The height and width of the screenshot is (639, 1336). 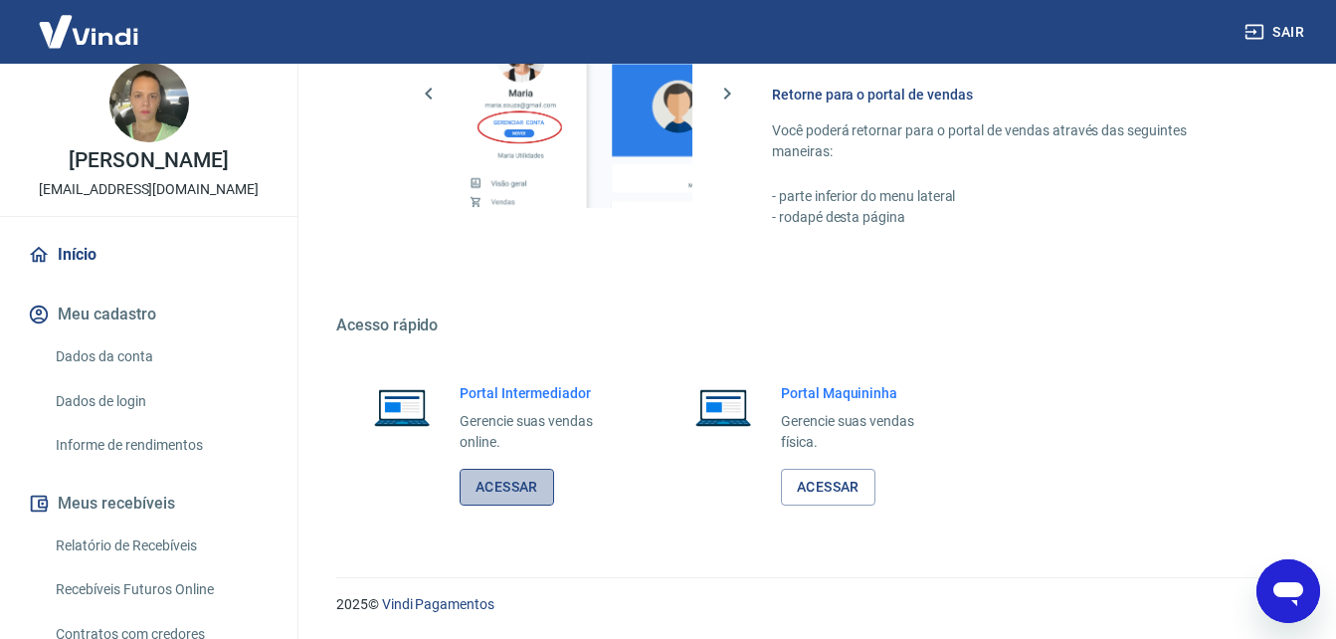 What do you see at coordinates (1006, 196) in the screenshot?
I see `p: - parte inferior do menu lateral` at bounding box center [1006, 196].